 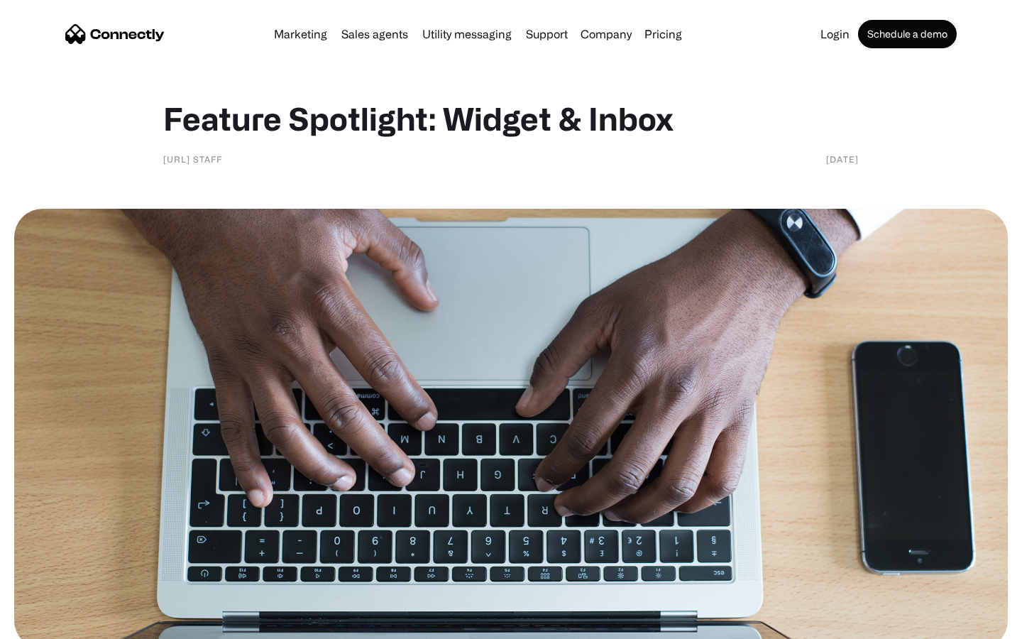 What do you see at coordinates (907, 34) in the screenshot?
I see `a: Schedule a demo` at bounding box center [907, 34].